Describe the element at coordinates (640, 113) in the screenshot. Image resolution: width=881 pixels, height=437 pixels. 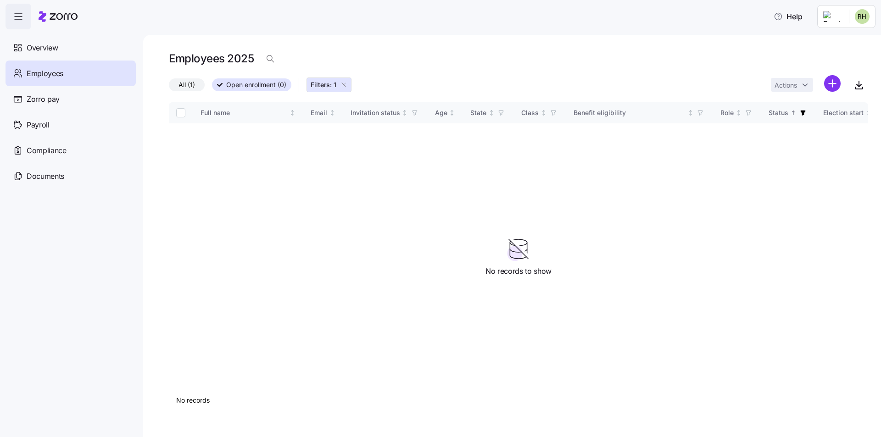
I see `th: Benefit eligibilityNot sorted` at that location.